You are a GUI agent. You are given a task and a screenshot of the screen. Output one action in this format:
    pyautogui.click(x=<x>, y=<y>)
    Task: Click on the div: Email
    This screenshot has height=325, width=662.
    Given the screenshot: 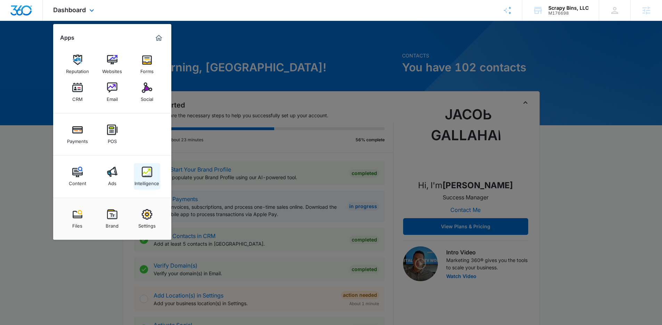 What is the action you would take?
    pyautogui.click(x=112, y=97)
    